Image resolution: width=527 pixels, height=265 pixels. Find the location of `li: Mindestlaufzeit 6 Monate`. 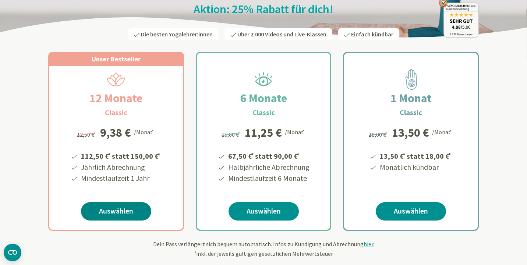

li: Mindestlaufzeit 6 Monate is located at coordinates (268, 178).